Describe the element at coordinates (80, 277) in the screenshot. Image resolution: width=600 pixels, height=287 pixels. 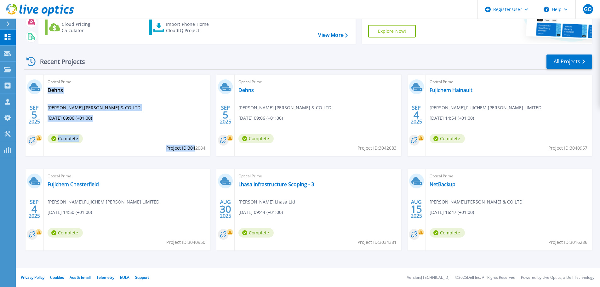
I see `a: Ads & Email` at that location.